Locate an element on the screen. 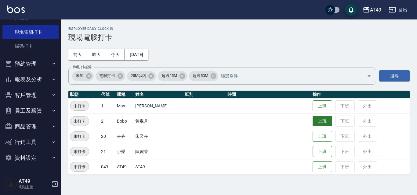  td: May is located at coordinates (124, 106).